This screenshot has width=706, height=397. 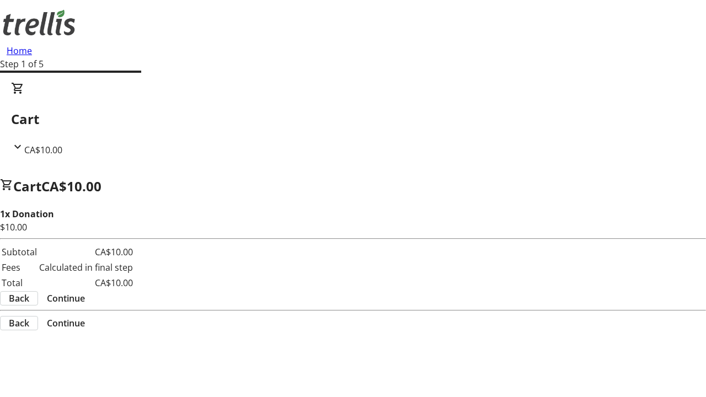 I want to click on h2: Cart, so click(x=353, y=119).